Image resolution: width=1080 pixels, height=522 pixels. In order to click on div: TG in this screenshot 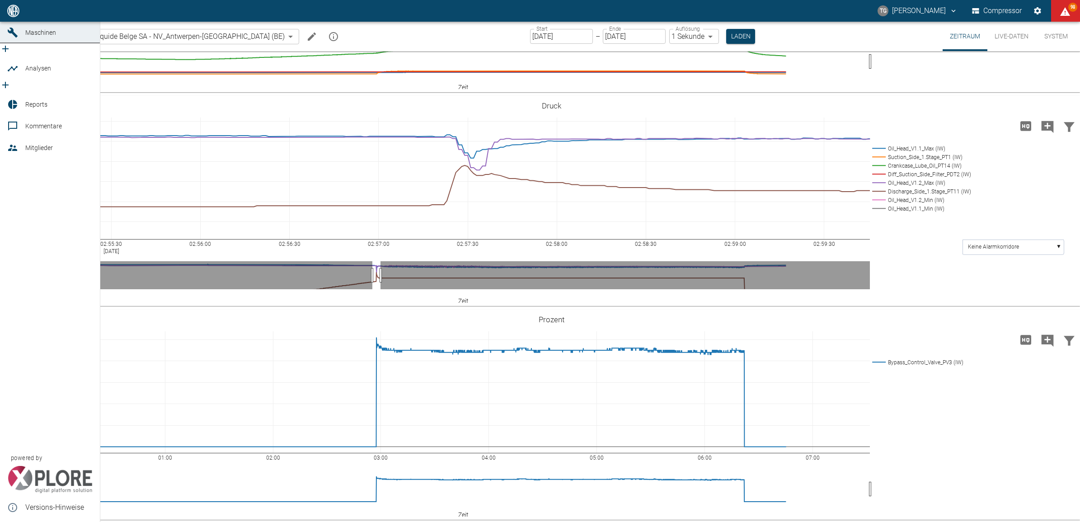, I will do `click(883, 11)`.